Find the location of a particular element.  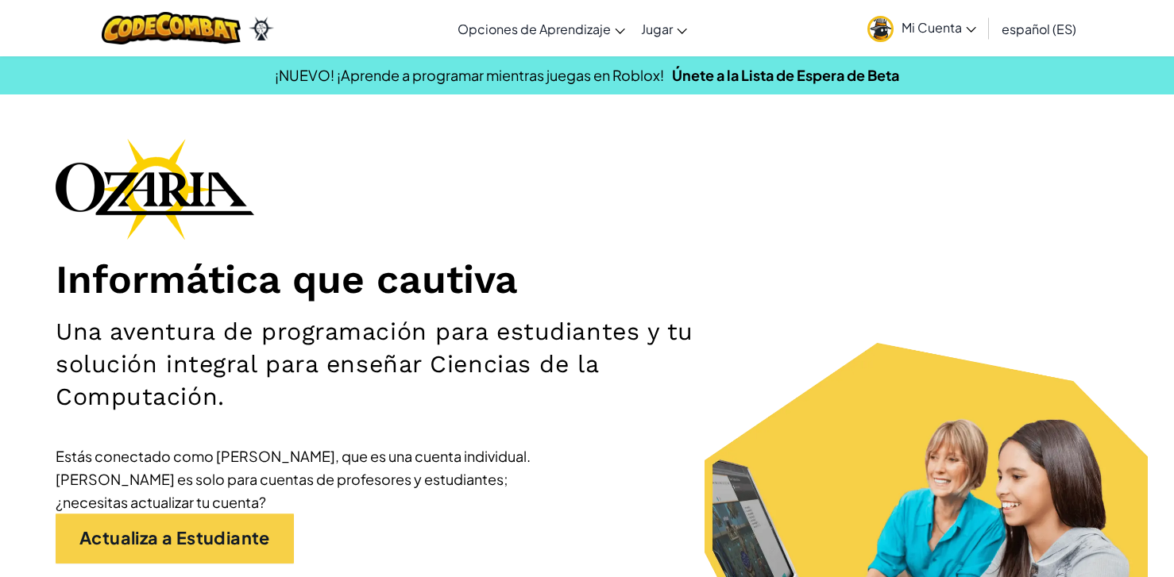

img: CodeCombat logo is located at coordinates (171, 28).